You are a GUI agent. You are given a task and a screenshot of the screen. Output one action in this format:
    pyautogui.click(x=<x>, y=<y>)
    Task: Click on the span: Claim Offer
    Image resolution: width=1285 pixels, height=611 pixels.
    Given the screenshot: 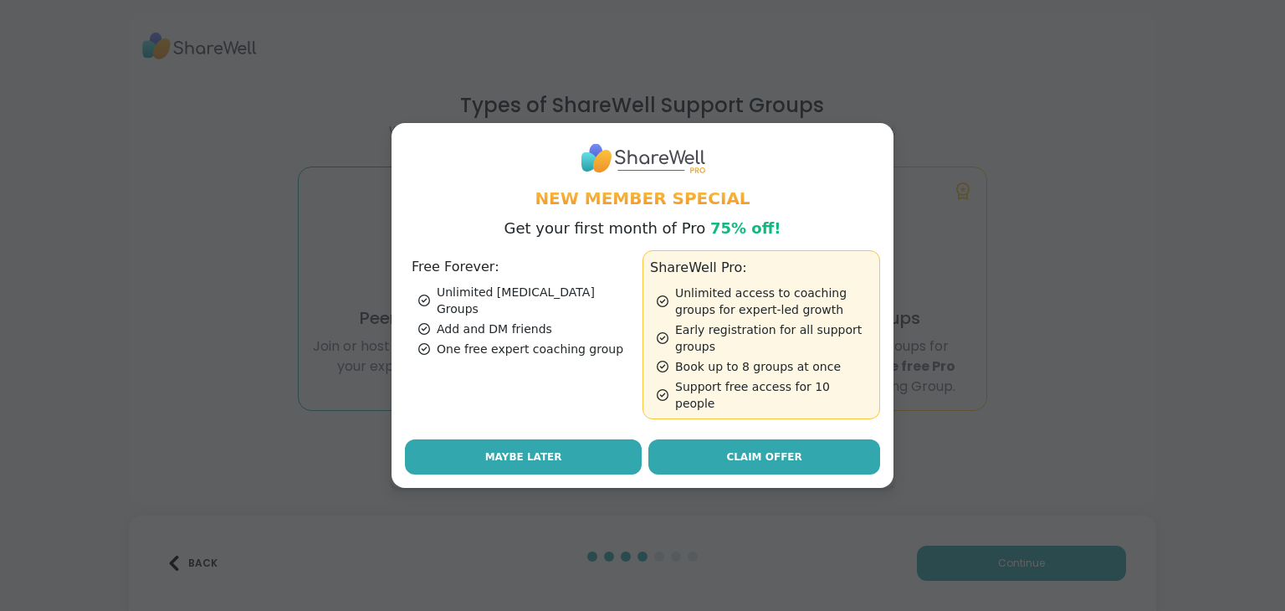 What is the action you would take?
    pyautogui.click(x=764, y=457)
    